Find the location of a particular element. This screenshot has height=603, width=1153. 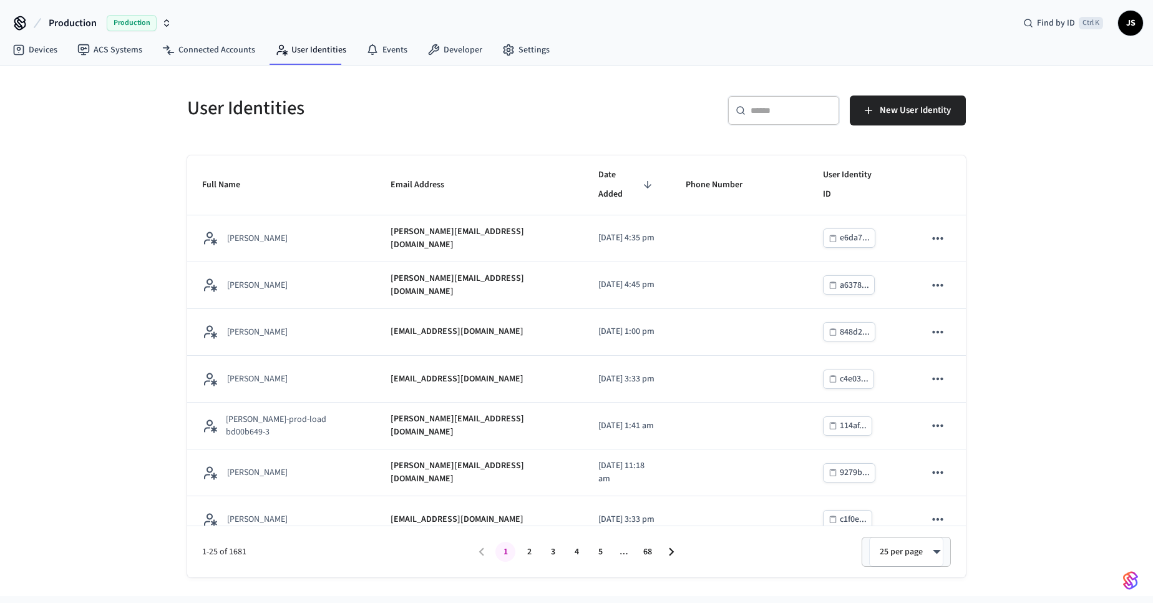

img: SeamLogoGradient.69752ec5.svg is located at coordinates (1131, 580).